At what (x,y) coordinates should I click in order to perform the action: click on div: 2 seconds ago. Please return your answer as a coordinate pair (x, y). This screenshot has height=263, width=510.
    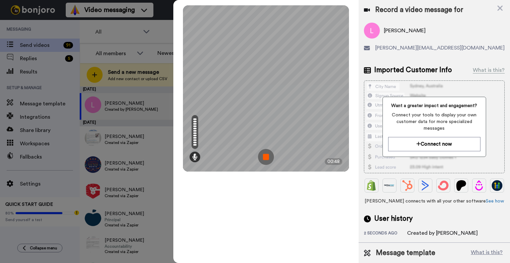
    Looking at the image, I should click on (385, 233).